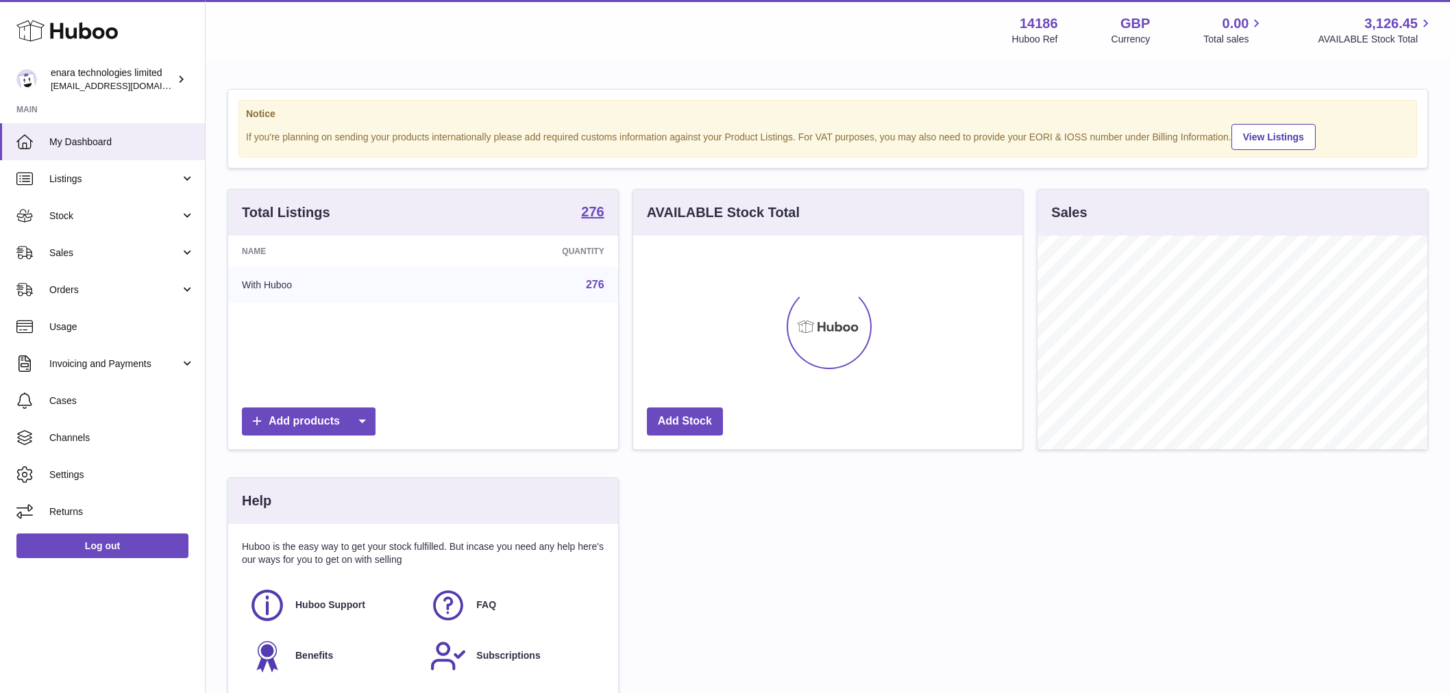 The image size is (1450, 693). I want to click on span: My Dashboard, so click(122, 142).